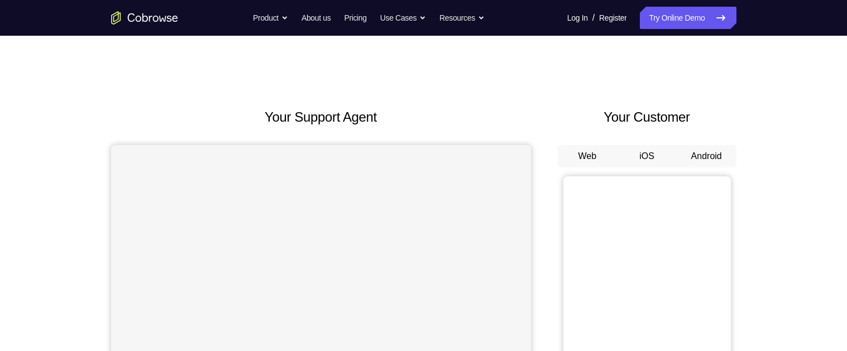 The image size is (847, 351). What do you see at coordinates (321, 117) in the screenshot?
I see `h2: Your Support Agent` at bounding box center [321, 117].